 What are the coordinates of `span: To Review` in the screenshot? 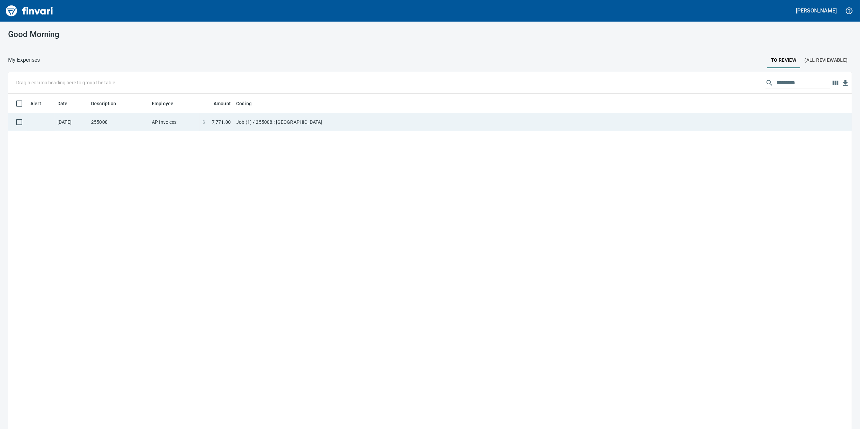 It's located at (784, 60).